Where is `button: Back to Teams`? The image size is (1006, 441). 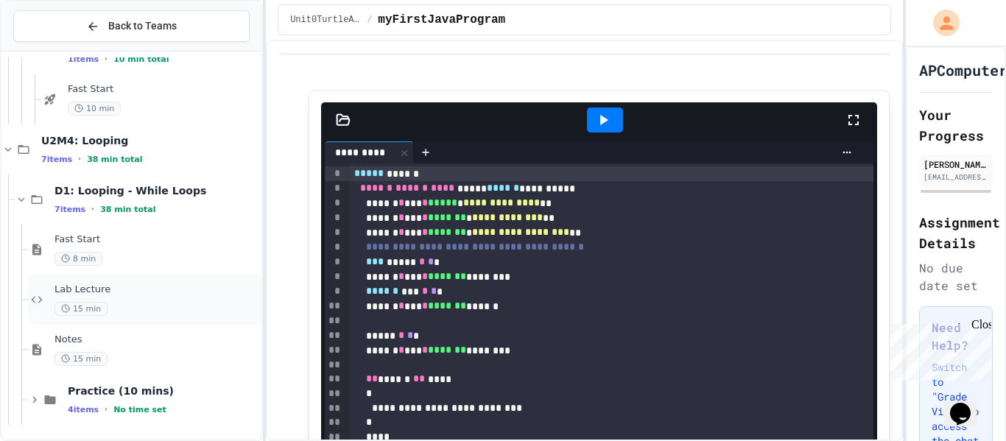
button: Back to Teams is located at coordinates (131, 26).